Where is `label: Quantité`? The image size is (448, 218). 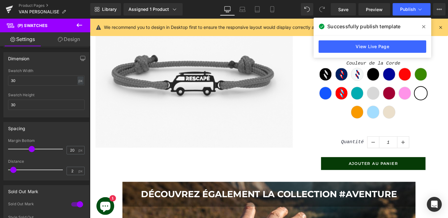 label: Quantité is located at coordinates (276, 130).